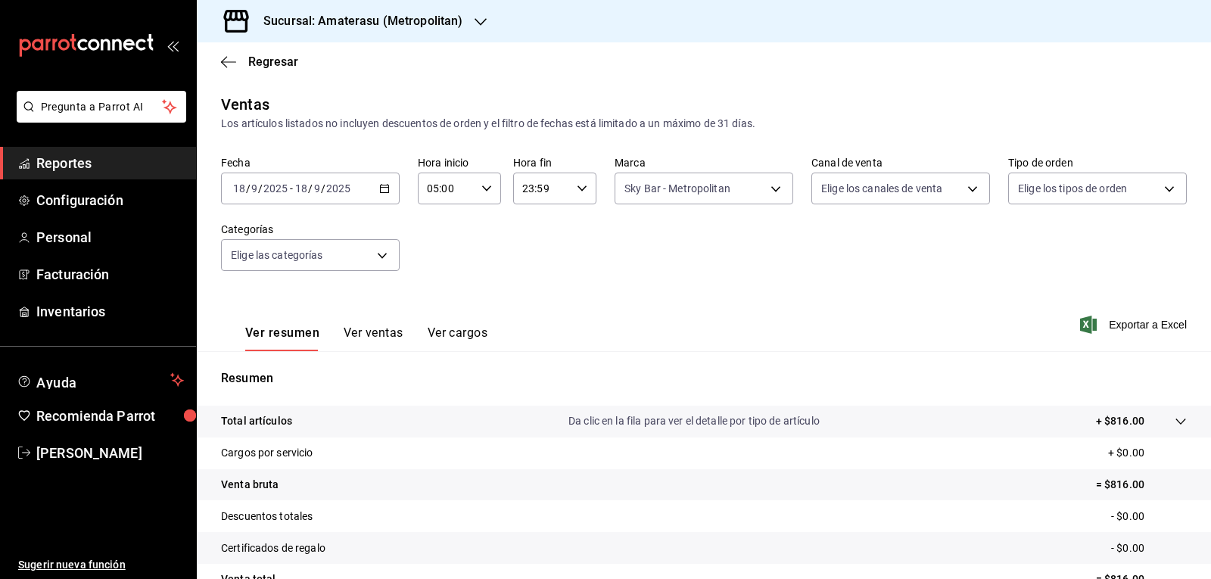 This screenshot has width=1211, height=579. What do you see at coordinates (273, 61) in the screenshot?
I see `span: Regresar` at bounding box center [273, 61].